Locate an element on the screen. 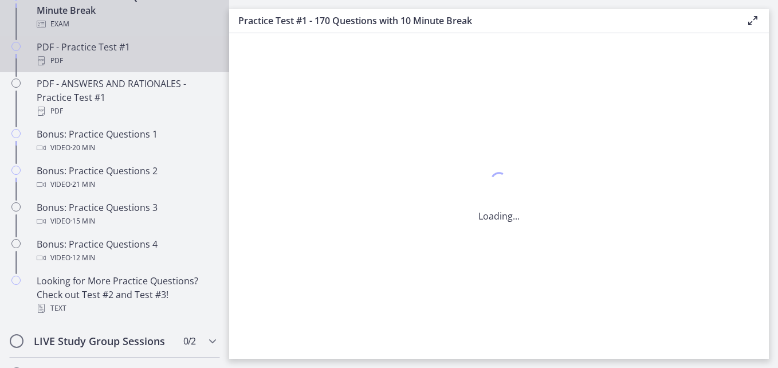  div: Looking for More Practice Questions? Check out Test #2 and Test #3! is located at coordinates (126, 295).